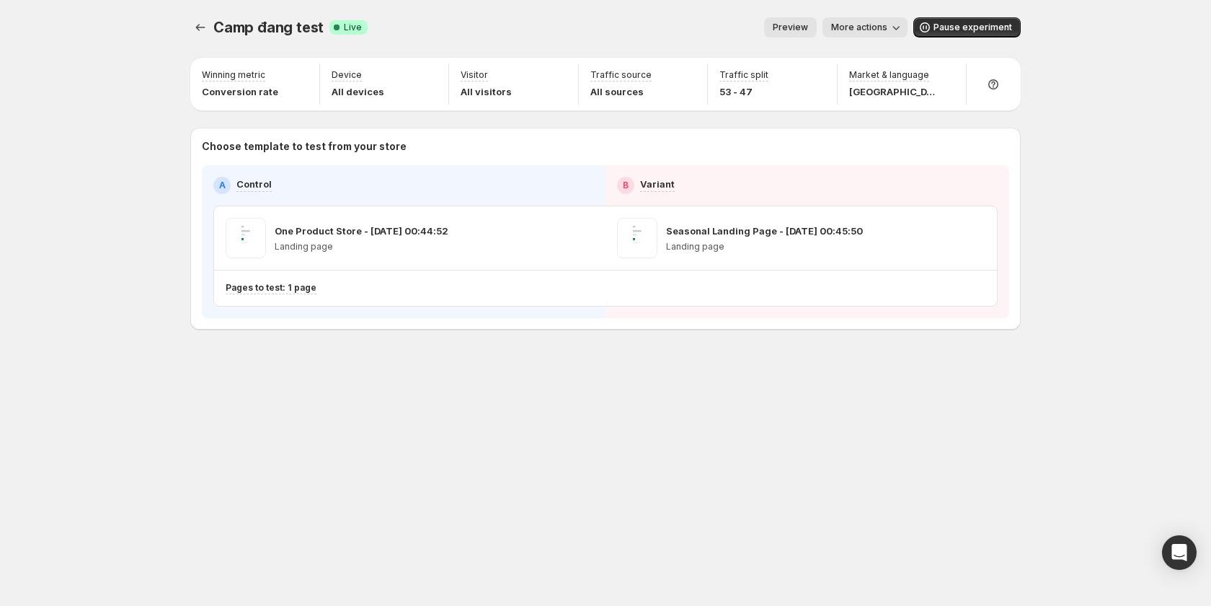 Image resolution: width=1211 pixels, height=606 pixels. What do you see at coordinates (246, 238) in the screenshot?
I see `img: One Product Store - Sep 7, 00:44:52` at bounding box center [246, 238].